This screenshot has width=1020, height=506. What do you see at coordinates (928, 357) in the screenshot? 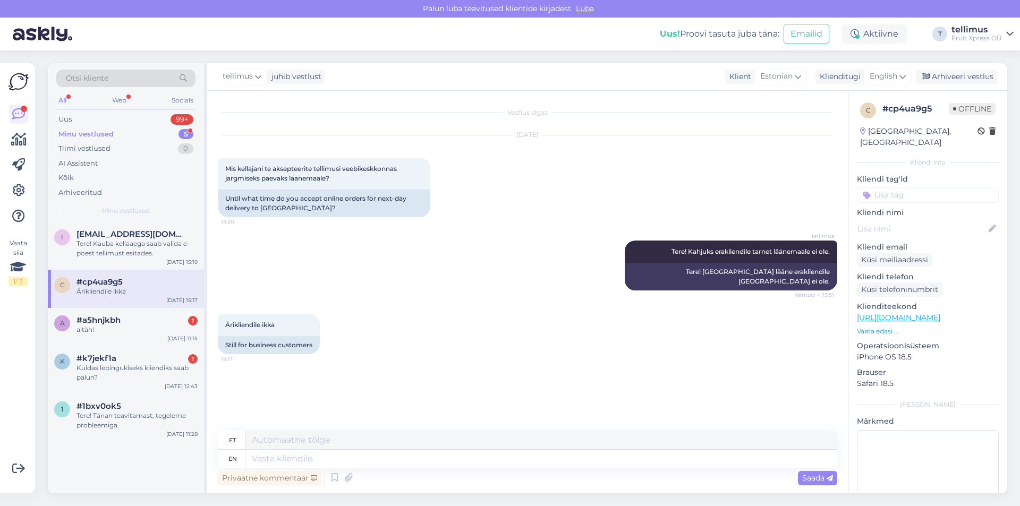
I see `p: iPhone OS 18.5` at bounding box center [928, 357].